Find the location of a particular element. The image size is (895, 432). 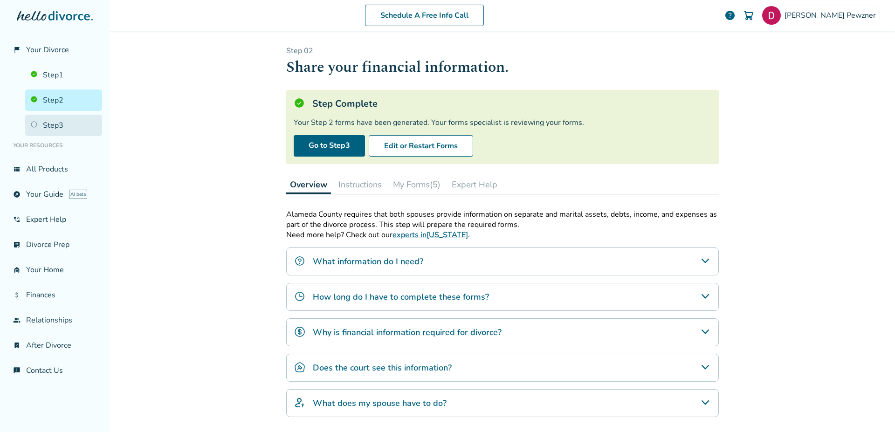

a: phone_in_talkExpert Help is located at coordinates (55, 219).